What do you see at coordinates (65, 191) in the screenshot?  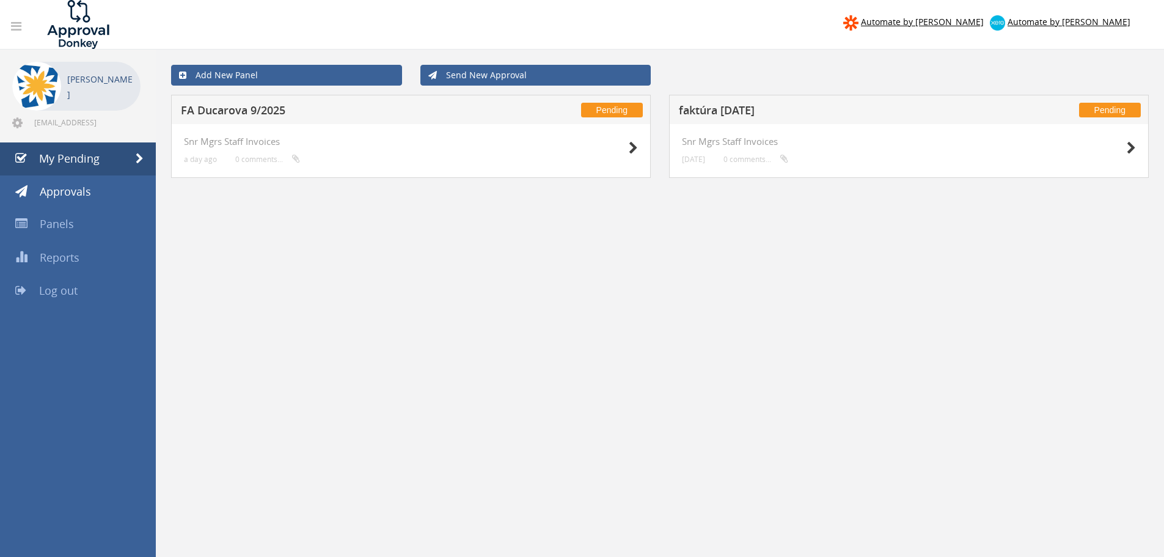 I see `span: Approvals` at bounding box center [65, 191].